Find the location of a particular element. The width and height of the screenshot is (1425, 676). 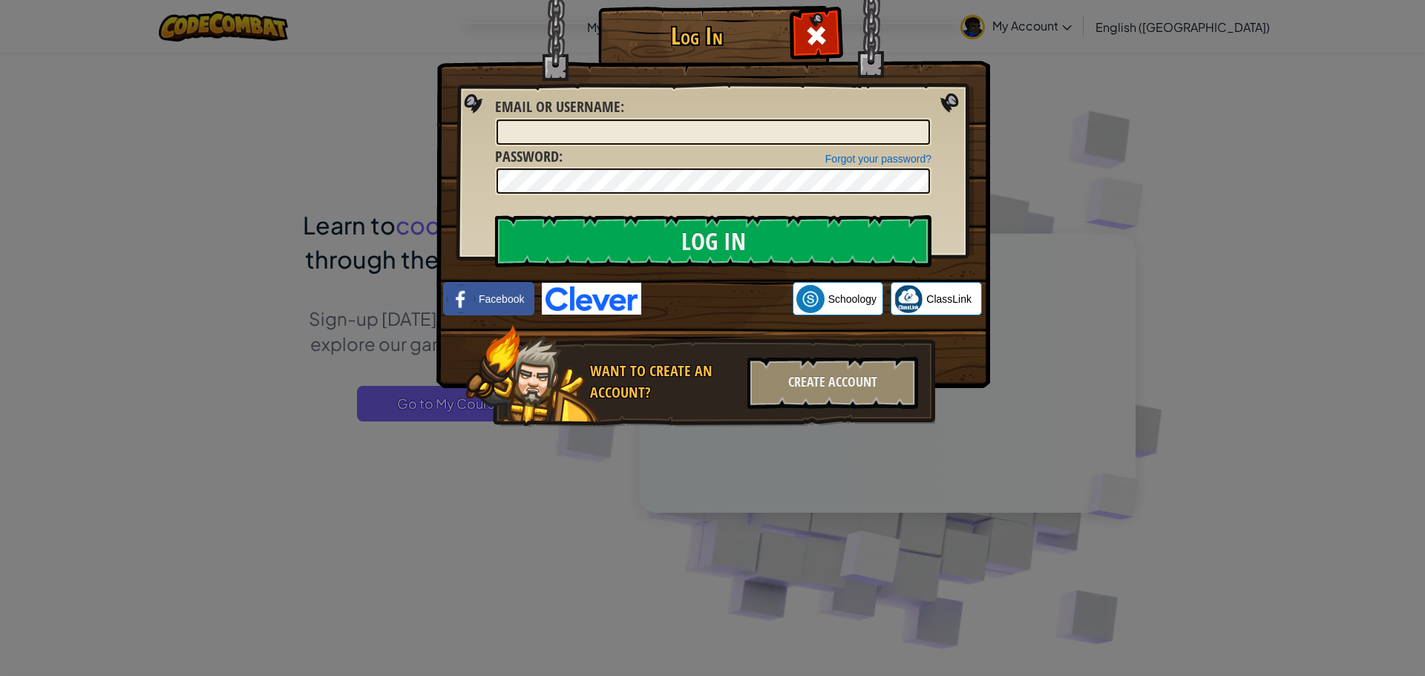

span: Email or Username is located at coordinates (558, 106).